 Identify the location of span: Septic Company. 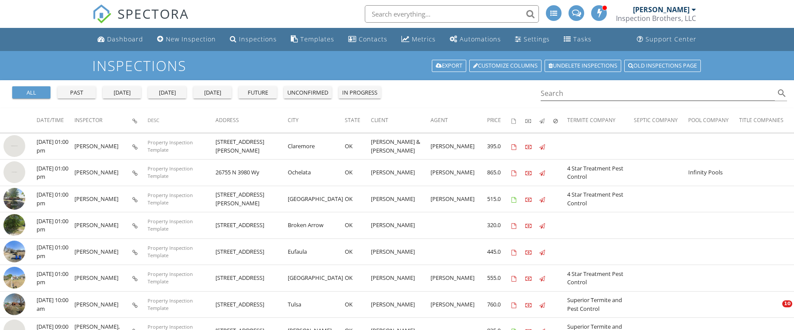
(656, 120).